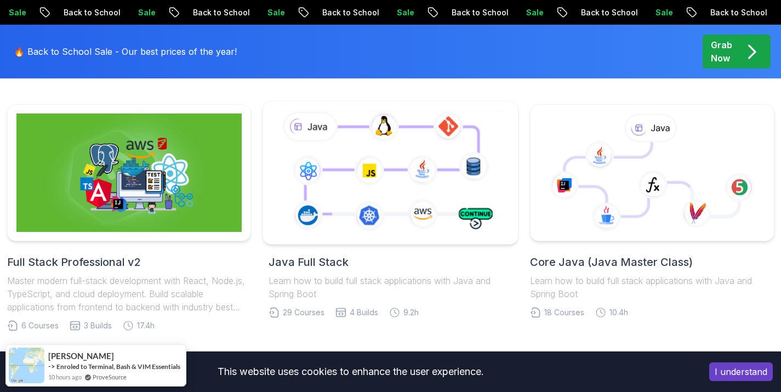 This screenshot has height=392, width=781. I want to click on h2: Java Full Stack, so click(390, 262).